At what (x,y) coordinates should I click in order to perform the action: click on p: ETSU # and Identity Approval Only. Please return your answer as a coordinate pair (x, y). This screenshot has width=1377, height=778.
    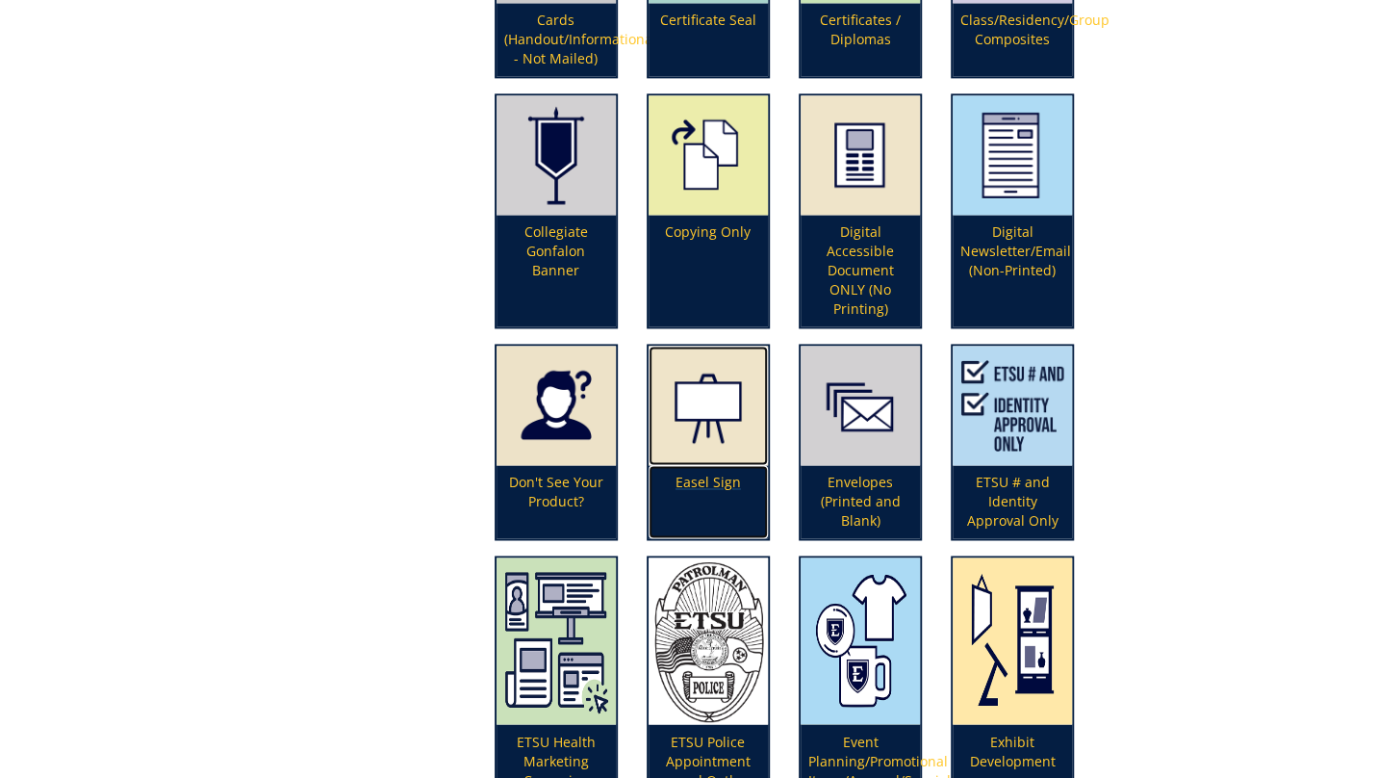
    Looking at the image, I should click on (1013, 502).